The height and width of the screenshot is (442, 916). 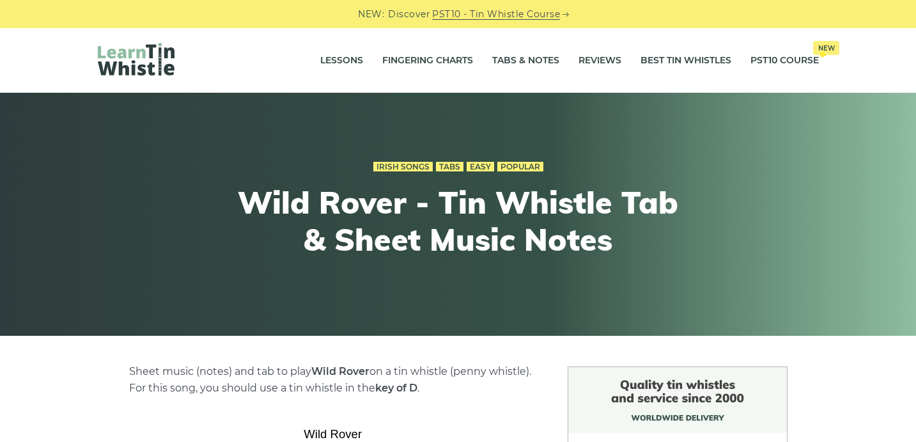 What do you see at coordinates (480, 167) in the screenshot?
I see `a: Easy` at bounding box center [480, 167].